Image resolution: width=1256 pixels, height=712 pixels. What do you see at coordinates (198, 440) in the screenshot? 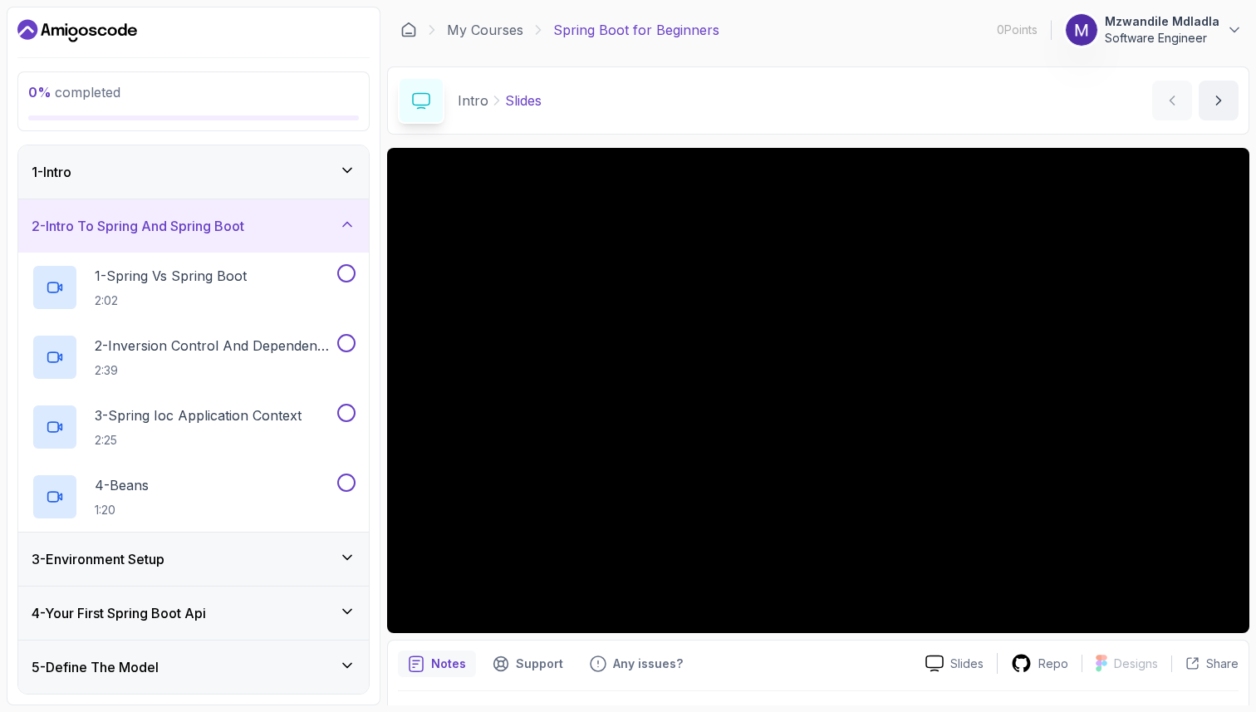
I see `p: 2:25` at bounding box center [198, 440].